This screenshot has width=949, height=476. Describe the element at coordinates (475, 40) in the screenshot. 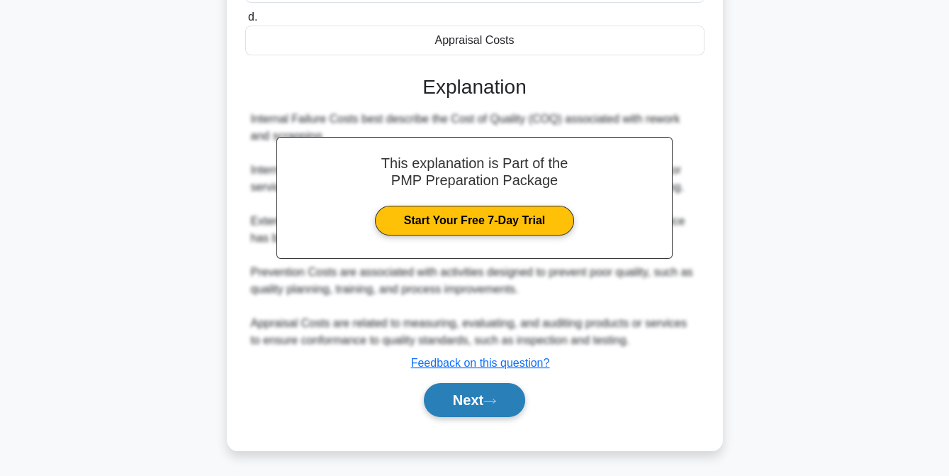

I see `div: Appraisal Costs` at that location.